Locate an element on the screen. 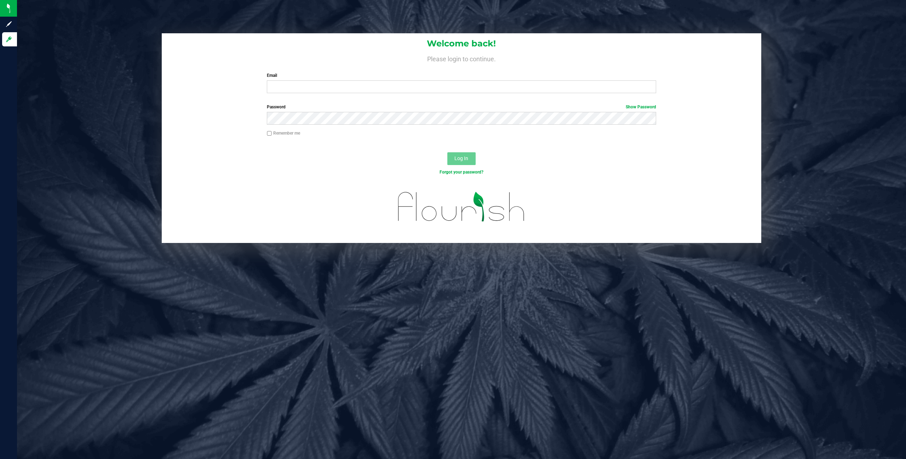  a: Forgot your password? is located at coordinates (462, 172).